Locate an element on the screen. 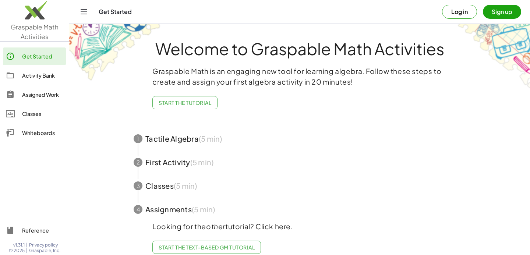 This screenshot has height=255, width=530. a: Start the Text-based GM Tutorial is located at coordinates (207, 248).